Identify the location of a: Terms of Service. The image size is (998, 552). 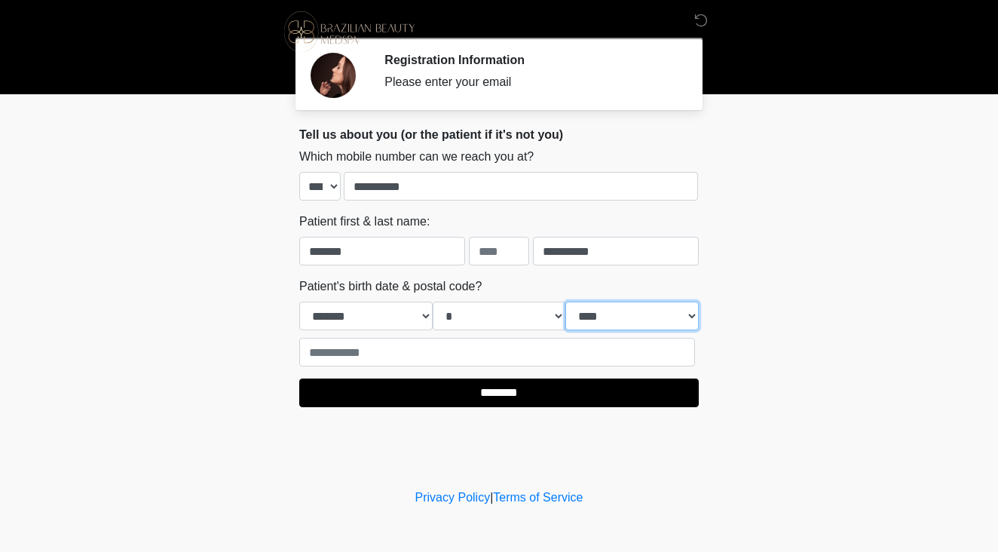
(537, 497).